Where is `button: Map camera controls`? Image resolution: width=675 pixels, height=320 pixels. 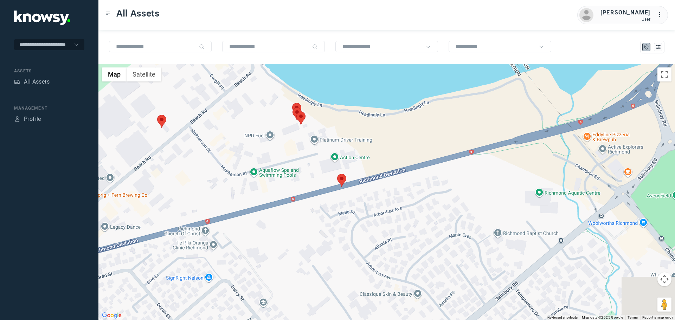
button: Map camera controls is located at coordinates (664, 279).